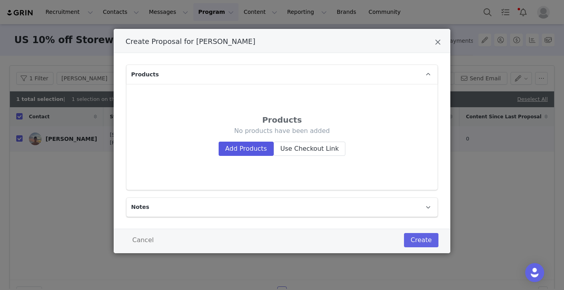 This screenshot has width=564, height=290. I want to click on div: Products, so click(282, 120).